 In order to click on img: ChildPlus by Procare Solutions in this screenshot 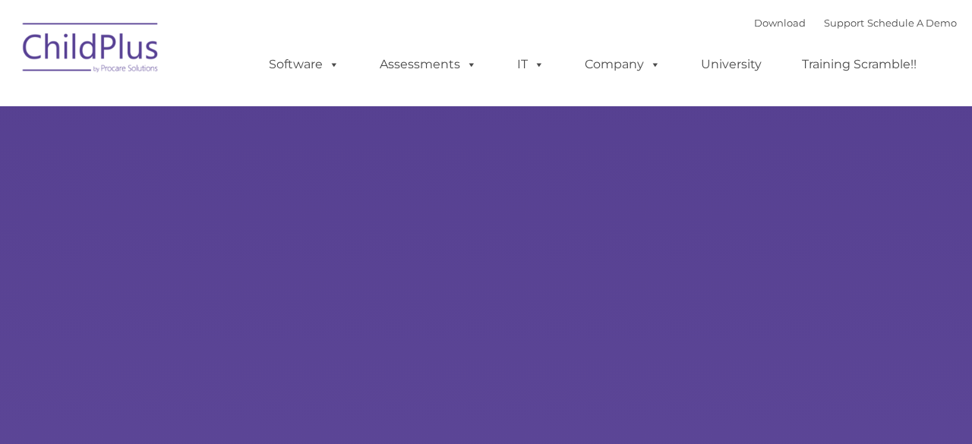, I will do `click(91, 50)`.